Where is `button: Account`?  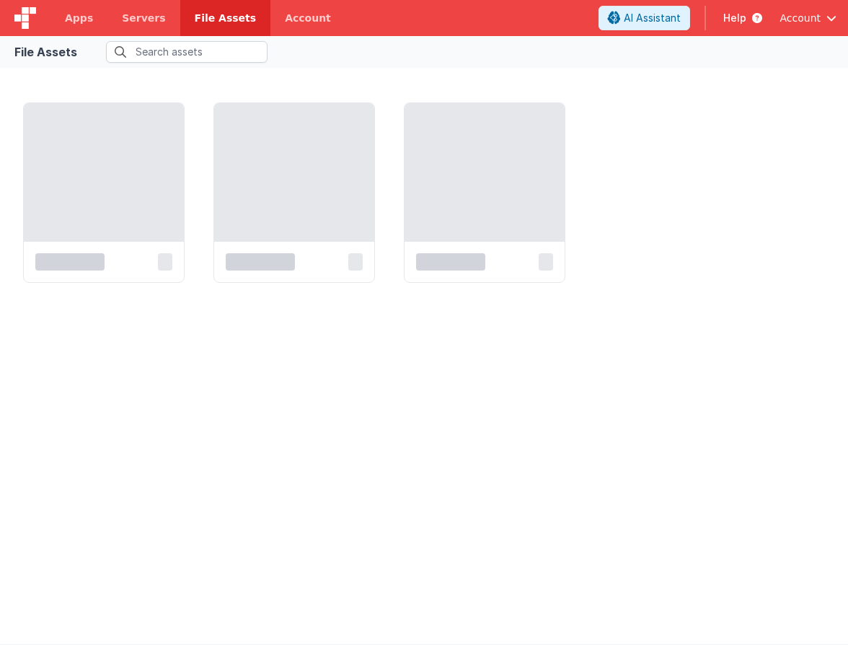 button: Account is located at coordinates (808, 18).